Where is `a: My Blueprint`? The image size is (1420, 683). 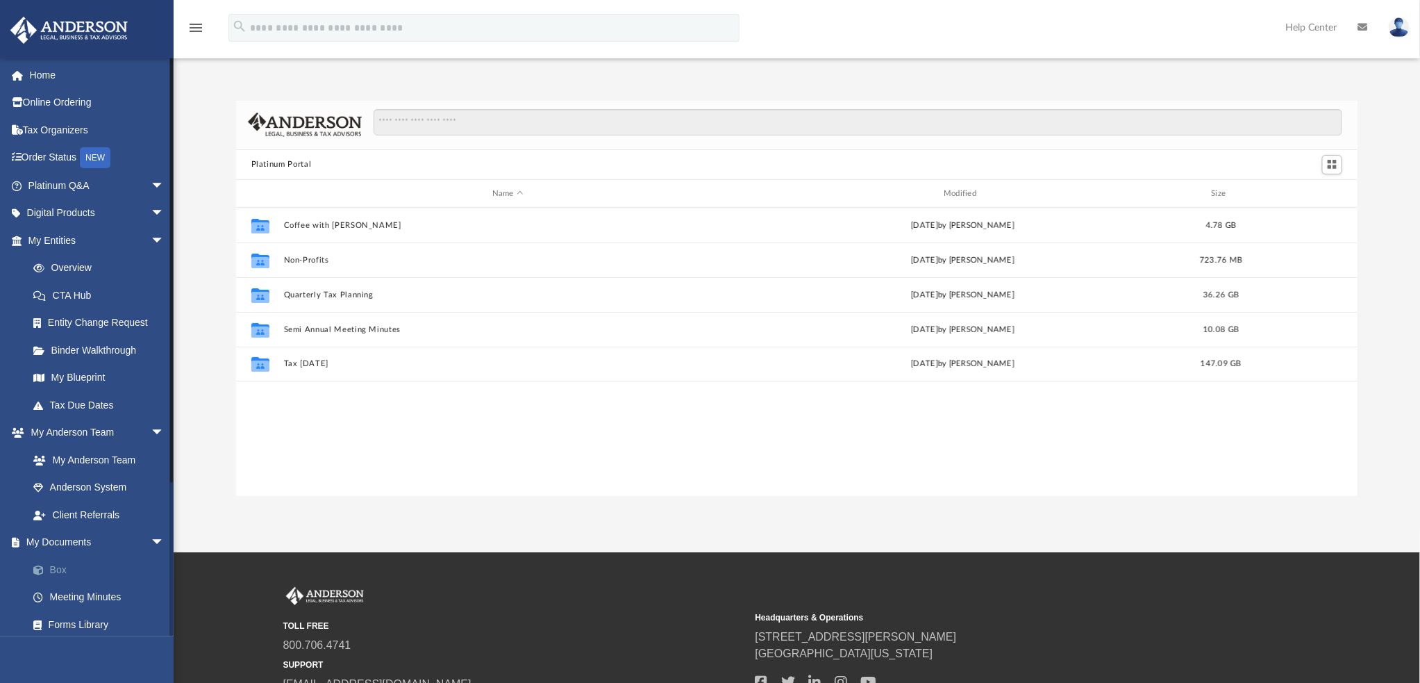 a: My Blueprint is located at coordinates (99, 378).